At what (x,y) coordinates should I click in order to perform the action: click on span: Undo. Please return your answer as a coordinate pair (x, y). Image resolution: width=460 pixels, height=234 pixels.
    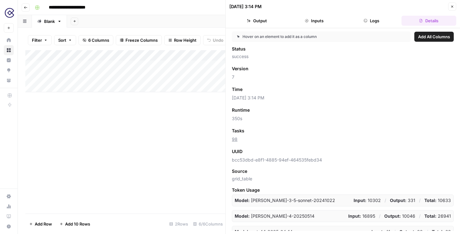
    Looking at the image, I should click on (218, 40).